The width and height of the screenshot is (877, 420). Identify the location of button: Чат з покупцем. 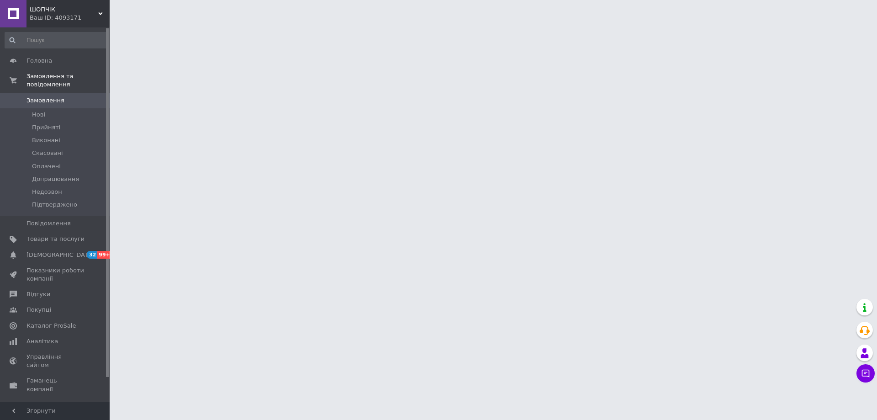
(865, 373).